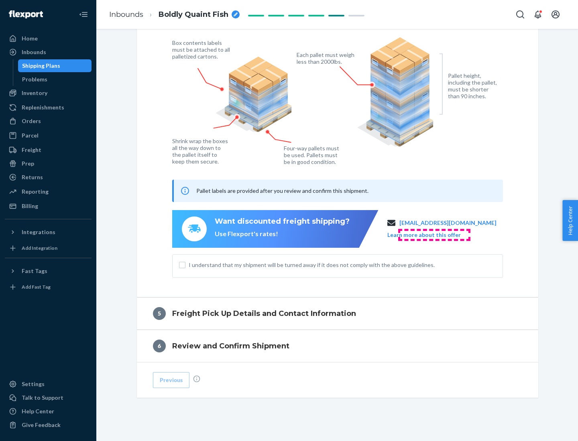 This screenshot has width=578, height=441. Describe the element at coordinates (48, 384) in the screenshot. I see `a: Settings` at that location.